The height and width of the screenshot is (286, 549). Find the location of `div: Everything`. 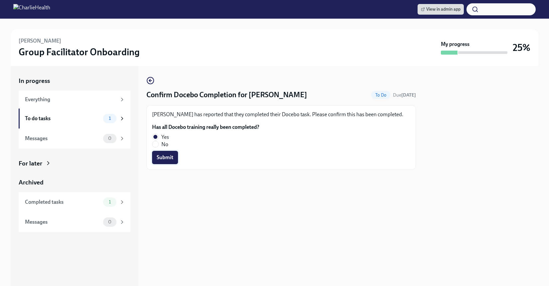

div: Everything is located at coordinates (71, 100).